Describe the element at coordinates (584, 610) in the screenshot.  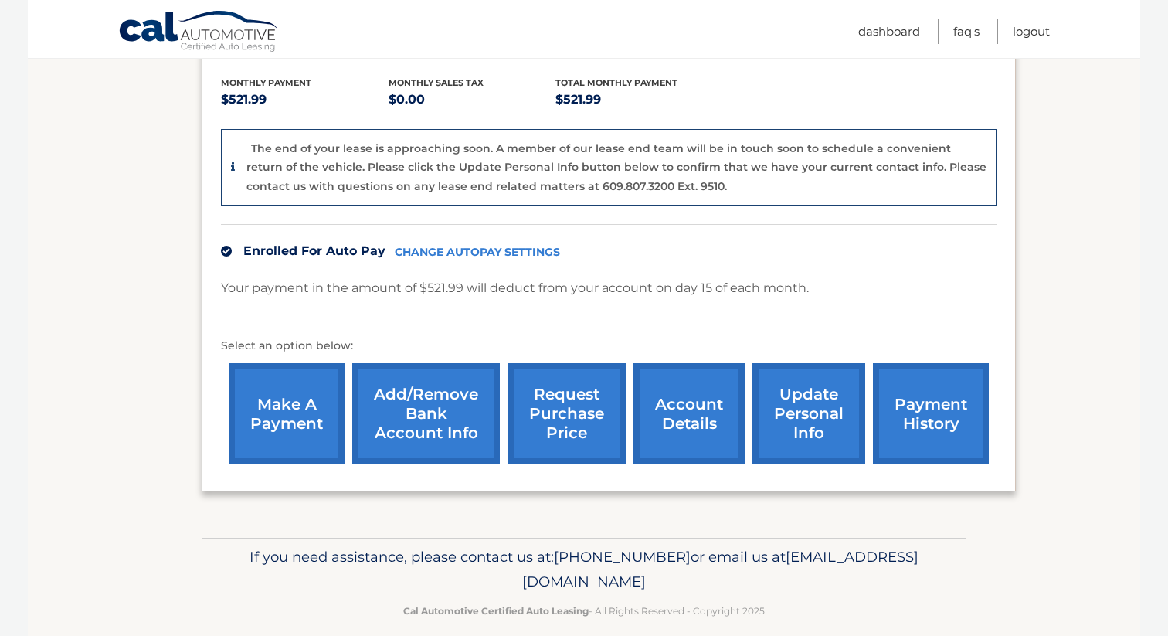
I see `p: - All Rights Reserved - Copyright 2025` at that location.